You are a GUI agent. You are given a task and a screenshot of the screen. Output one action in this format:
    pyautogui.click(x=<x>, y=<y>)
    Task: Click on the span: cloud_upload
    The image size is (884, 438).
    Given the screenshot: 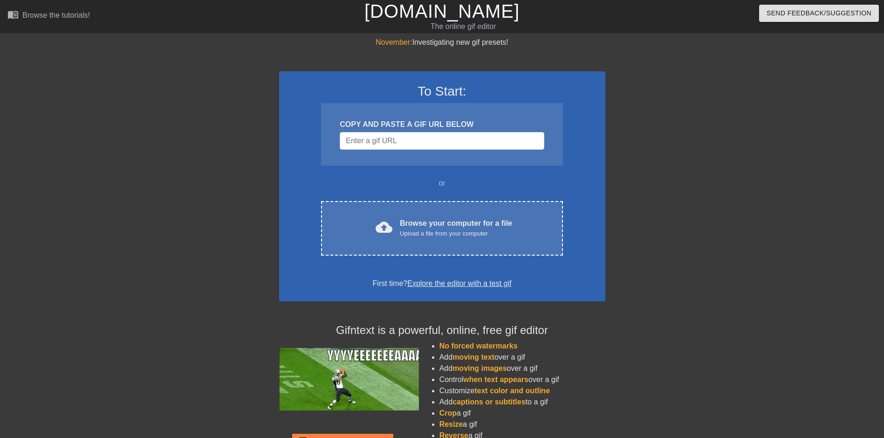 What is the action you would take?
    pyautogui.click(x=384, y=227)
    